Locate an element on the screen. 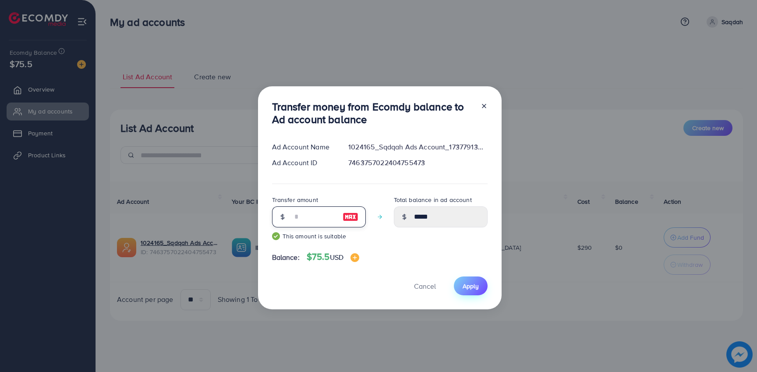 The height and width of the screenshot is (372, 757). h3: Transfer money from Ecomdy balance to Ad account balance is located at coordinates (373, 113).